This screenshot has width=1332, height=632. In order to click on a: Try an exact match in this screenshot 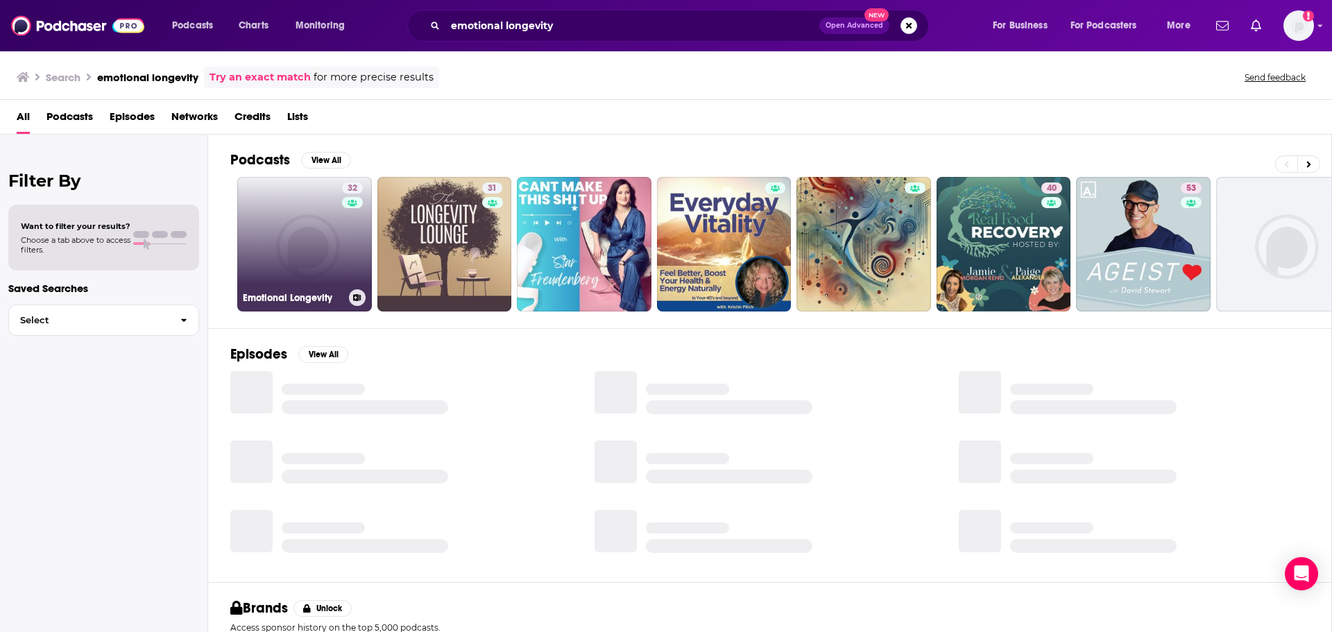, I will do `click(260, 77)`.